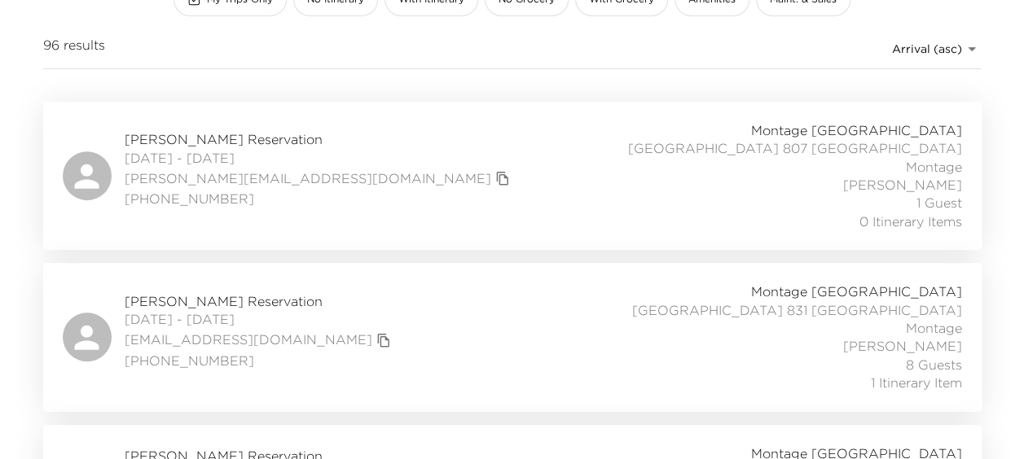 This screenshot has width=1024, height=459. Describe the element at coordinates (939, 203) in the screenshot. I see `span: 1 Guest` at that location.